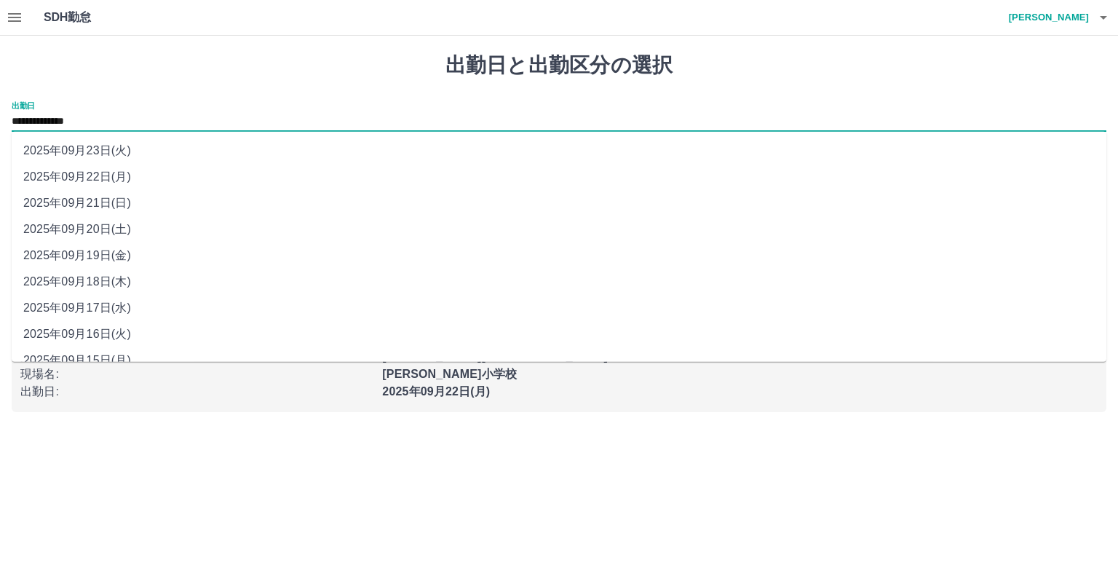  What do you see at coordinates (559, 308) in the screenshot?
I see `li: 2025年09月17日(水)` at bounding box center [559, 308].